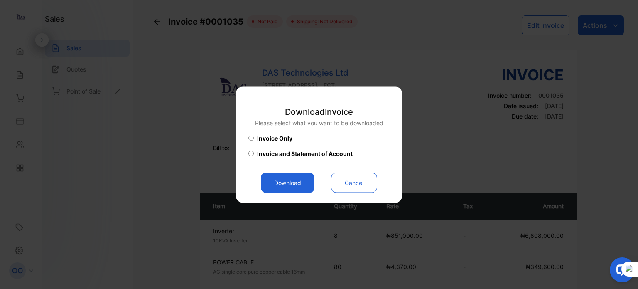 Image resolution: width=638 pixels, height=289 pixels. What do you see at coordinates (354, 182) in the screenshot?
I see `button: Cancel` at bounding box center [354, 182].